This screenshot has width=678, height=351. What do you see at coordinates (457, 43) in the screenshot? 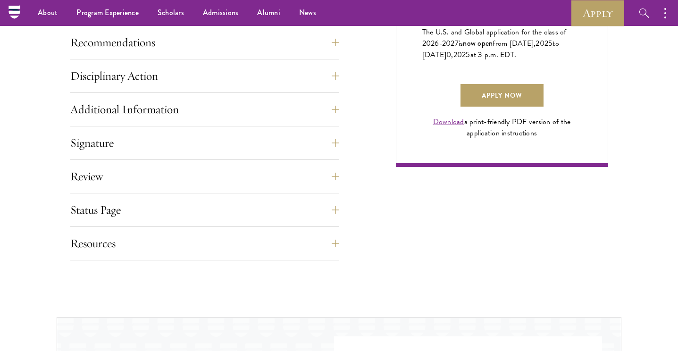
I see `span: 7` at bounding box center [457, 43].